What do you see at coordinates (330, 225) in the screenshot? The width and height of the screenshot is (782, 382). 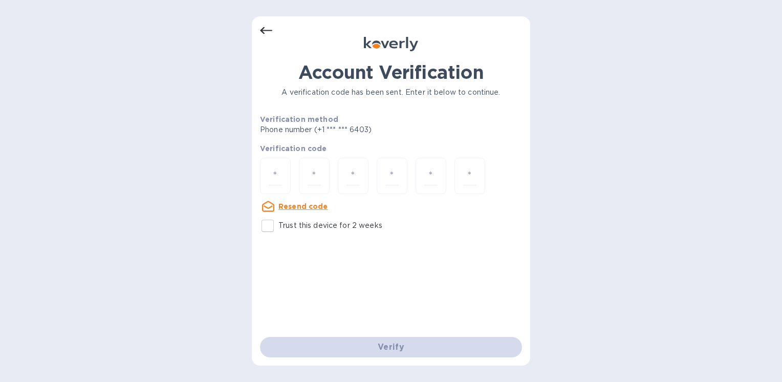 I see `p: Trust this device for 2 weeks` at bounding box center [330, 225].